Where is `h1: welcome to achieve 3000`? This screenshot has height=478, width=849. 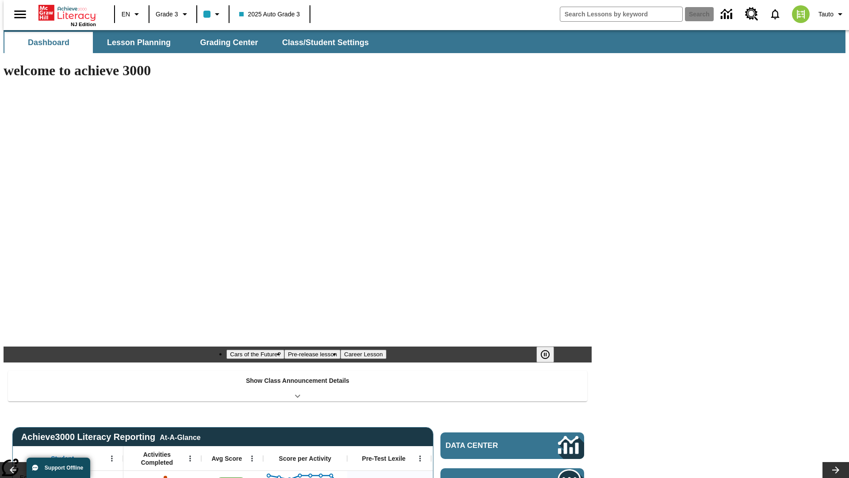 h1: welcome to achieve 3000 is located at coordinates (298, 70).